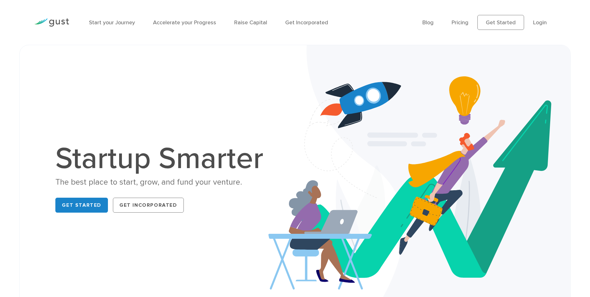  I want to click on a: Start your Journey, so click(112, 22).